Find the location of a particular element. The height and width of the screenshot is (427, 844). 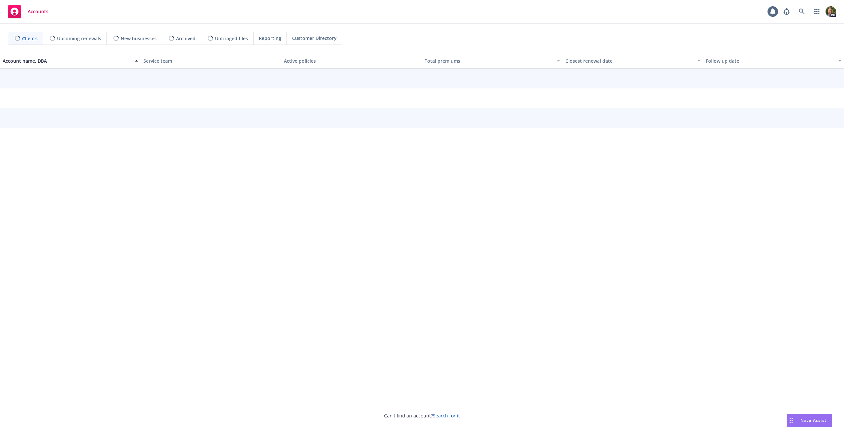

div: Service team is located at coordinates (211, 61).